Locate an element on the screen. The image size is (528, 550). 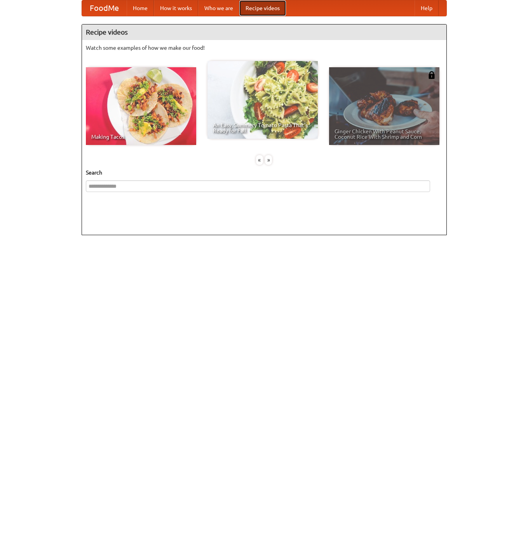
h5: Search is located at coordinates (264, 172).